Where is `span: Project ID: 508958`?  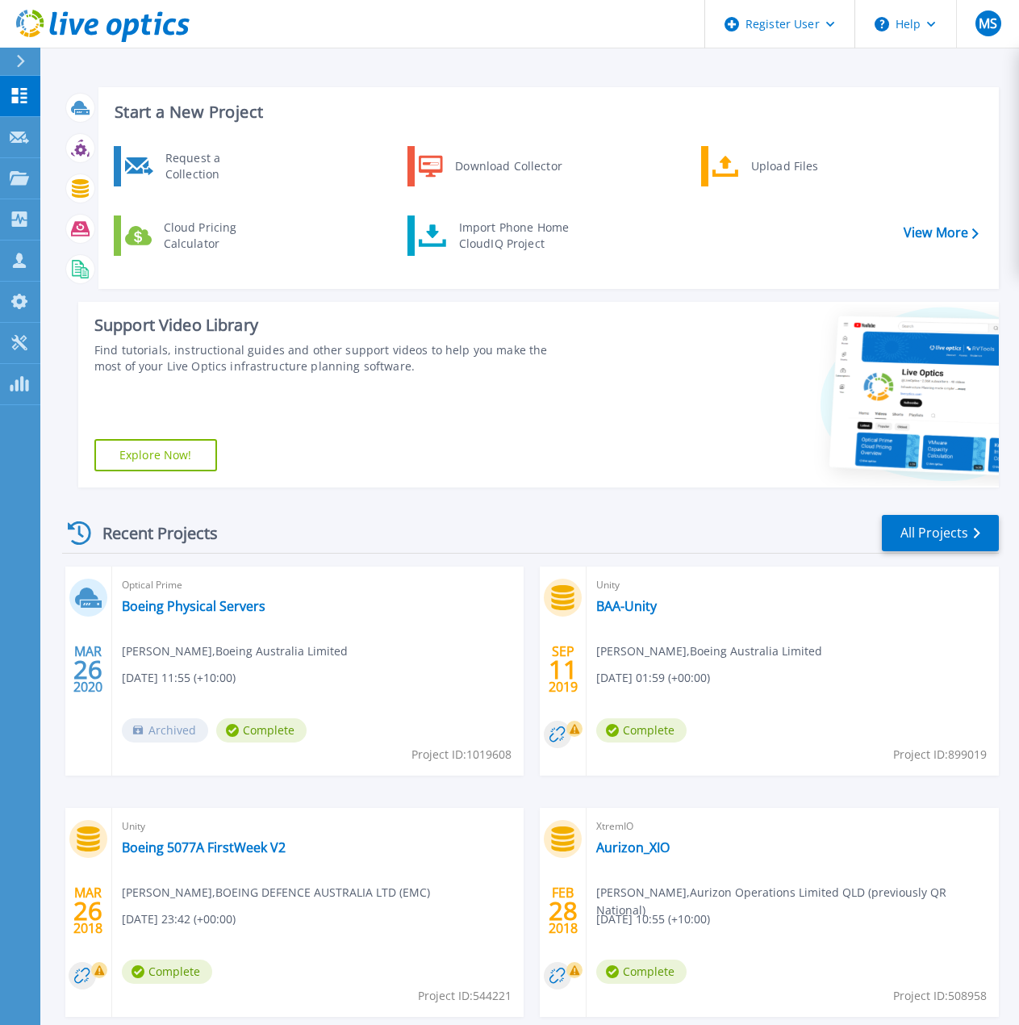
span: Project ID: 508958 is located at coordinates (940, 996).